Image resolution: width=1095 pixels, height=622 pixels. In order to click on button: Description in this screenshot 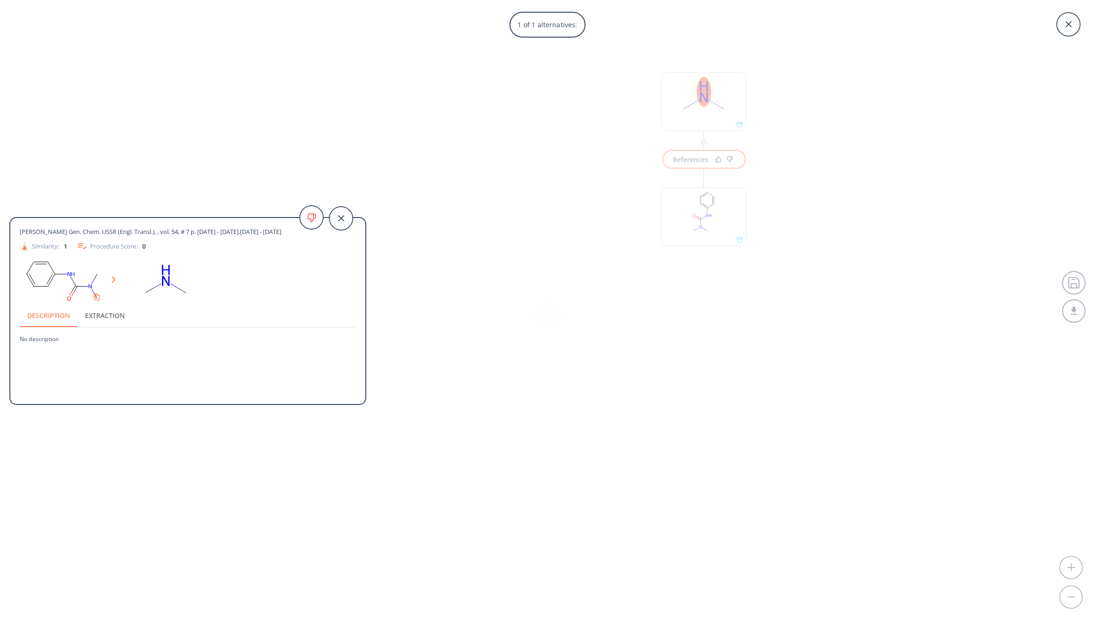, I will do `click(48, 316)`.